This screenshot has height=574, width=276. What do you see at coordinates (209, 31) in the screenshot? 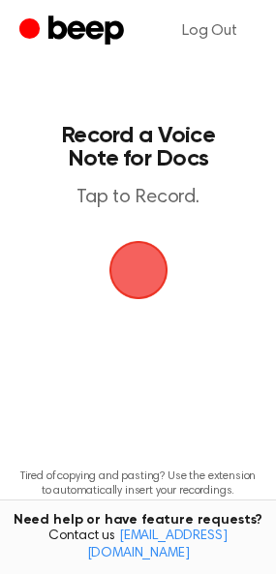
I see `a: Log Out` at bounding box center [209, 31].